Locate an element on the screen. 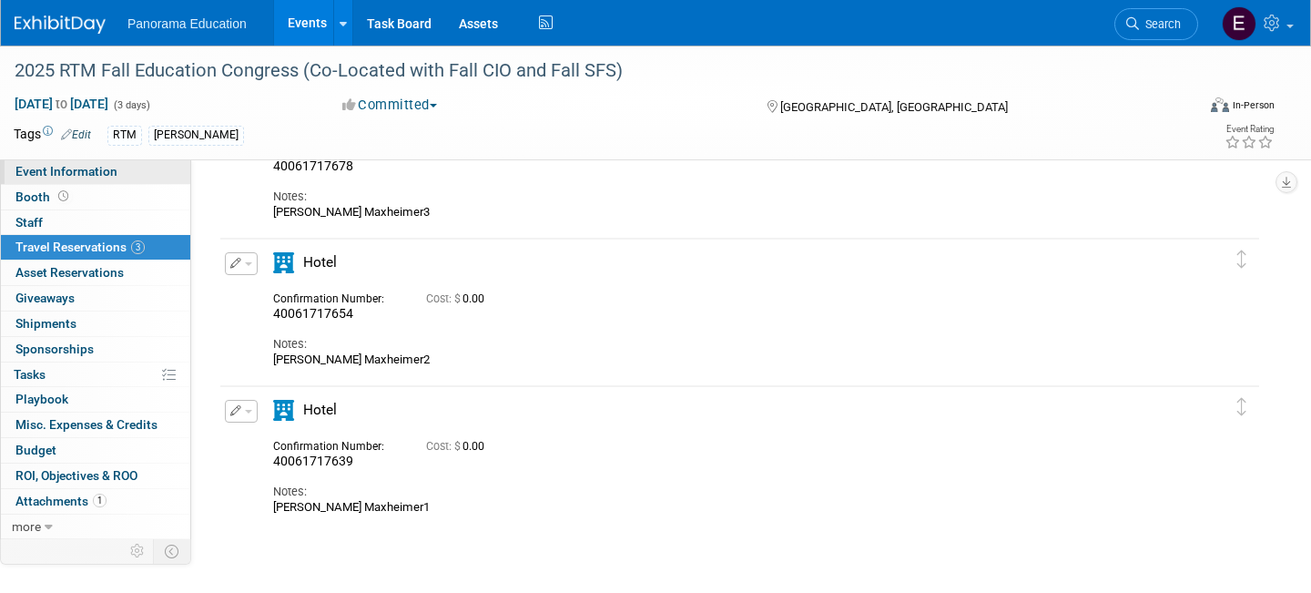 This screenshot has height=593, width=1311. a: Asset Reservations is located at coordinates (96, 272).